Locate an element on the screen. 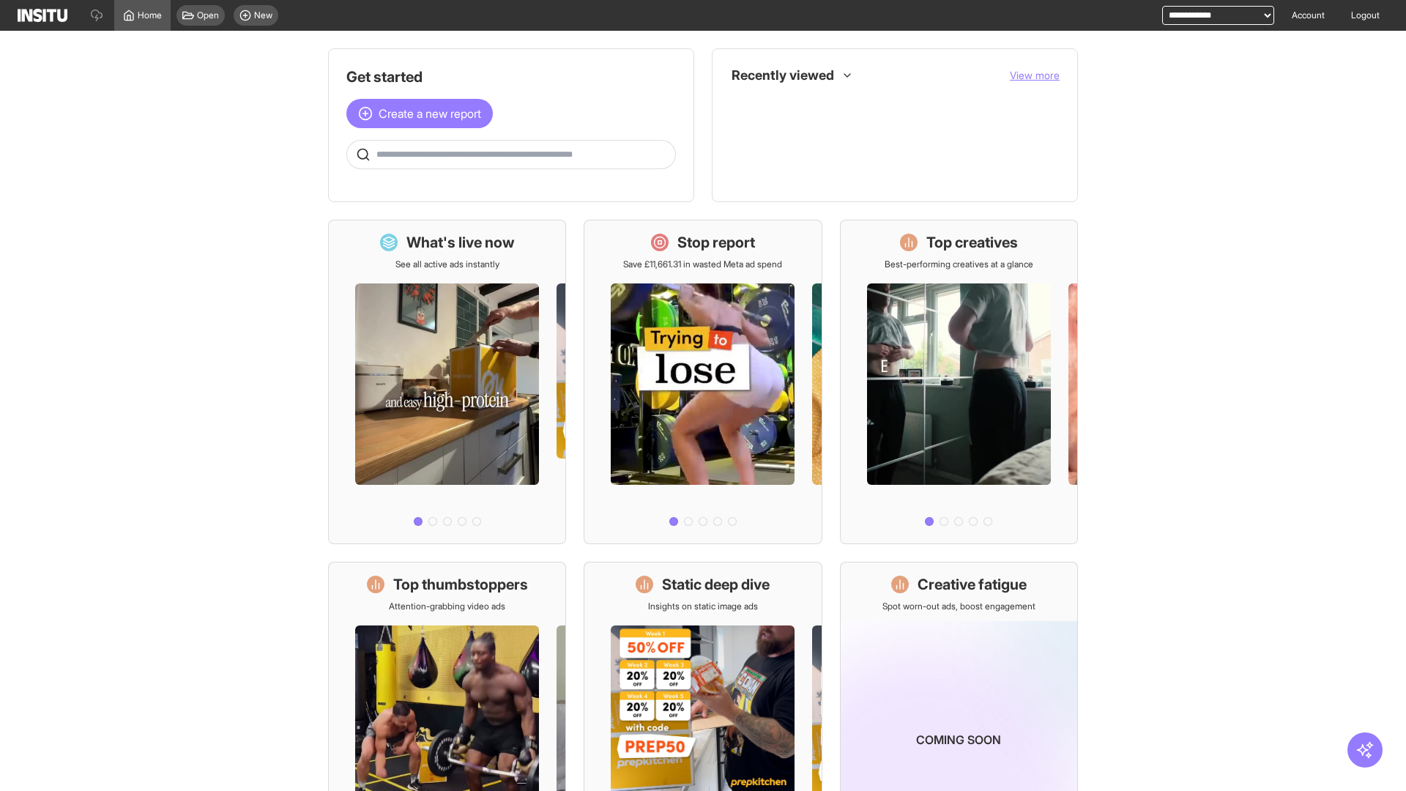 The width and height of the screenshot is (1406, 791). h1: Top thumbstoppers is located at coordinates (461, 585).